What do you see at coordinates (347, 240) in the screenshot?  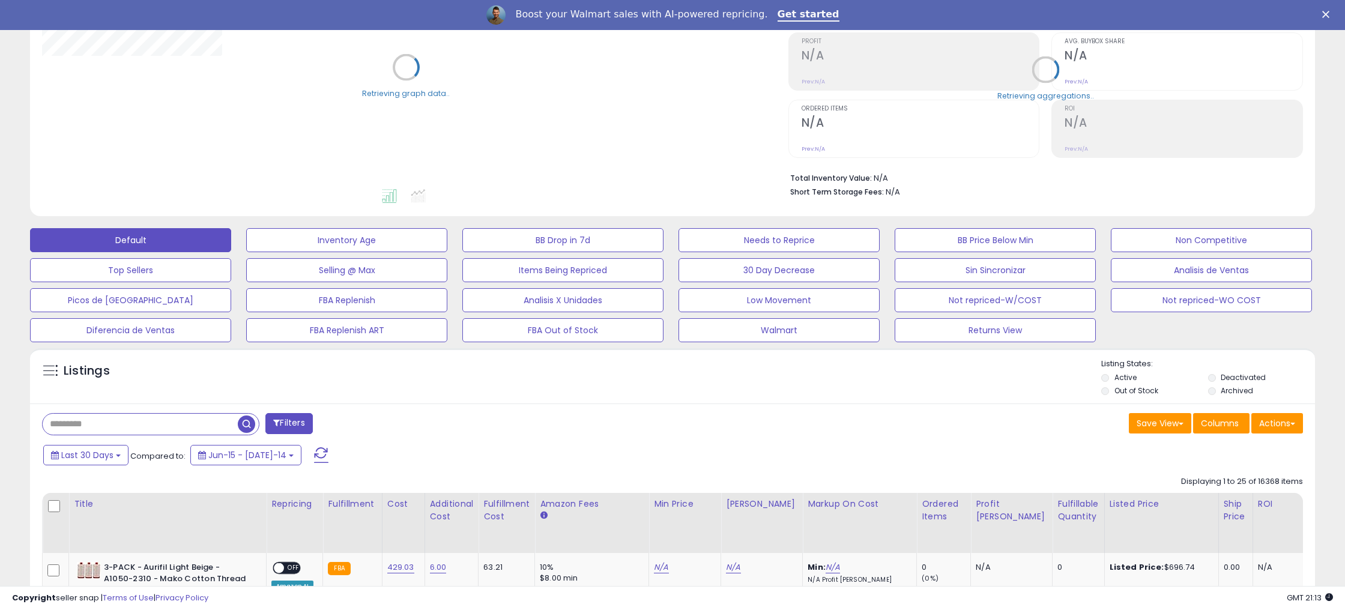 I see `button: Inventory Age` at bounding box center [347, 240].